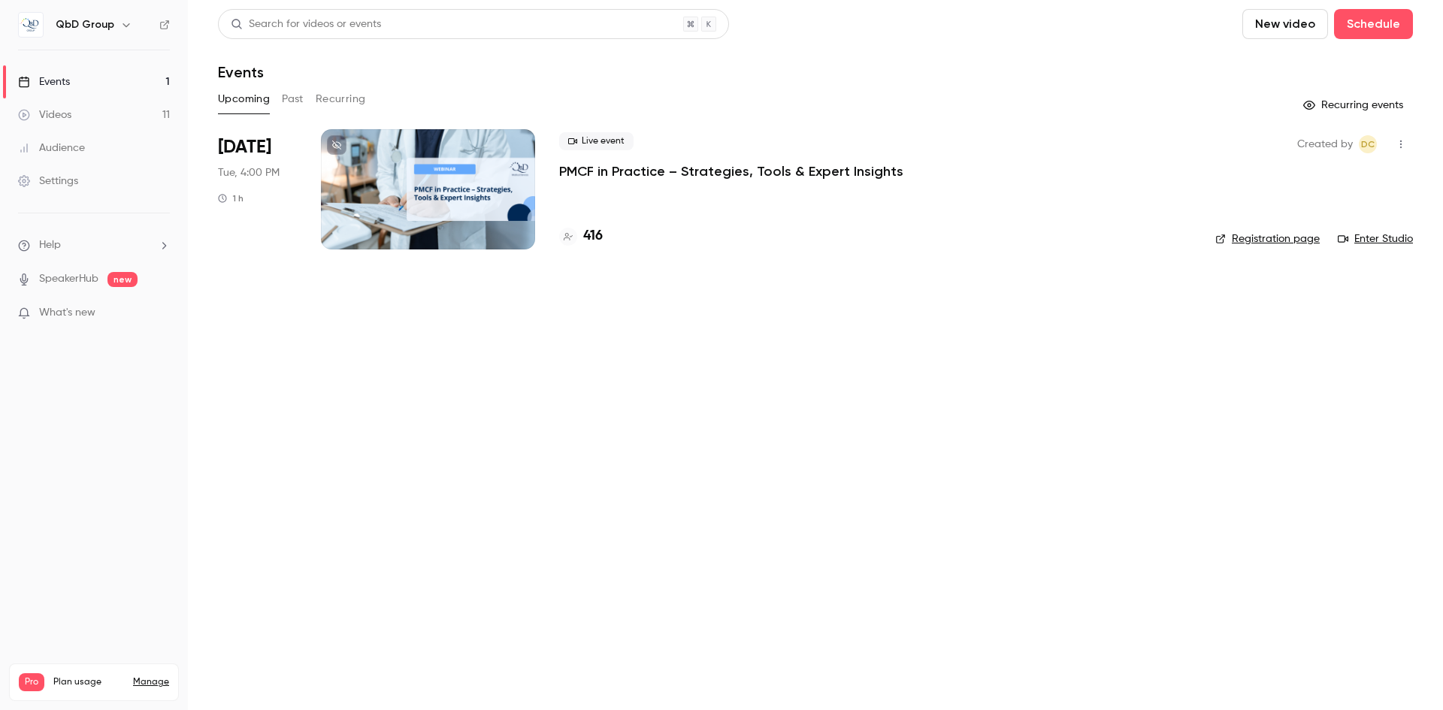  Describe the element at coordinates (89, 682) in the screenshot. I see `span: Plan usage` at that location.